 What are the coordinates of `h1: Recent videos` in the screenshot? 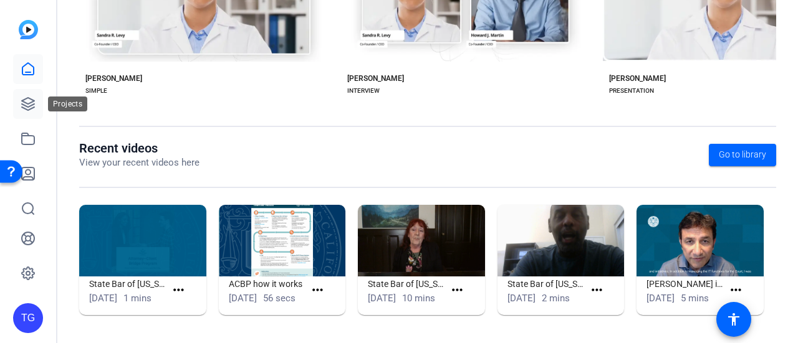 It's located at (139, 148).